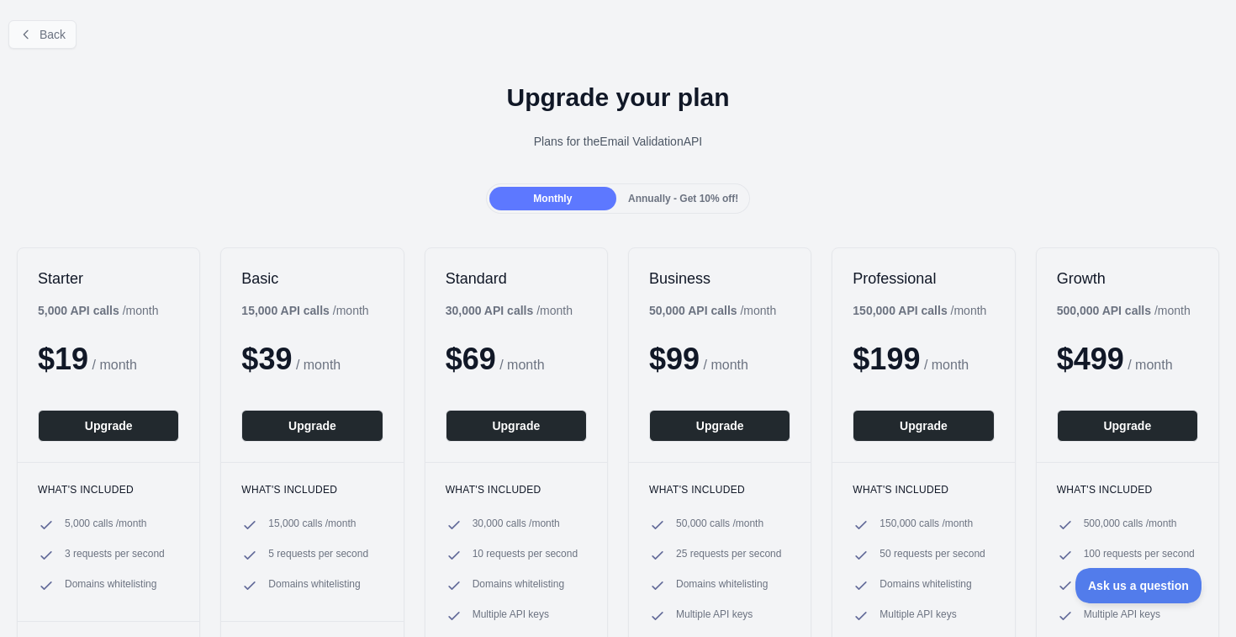 The image size is (1236, 637). Describe the element at coordinates (471, 358) in the screenshot. I see `span: $ 69` at that location.